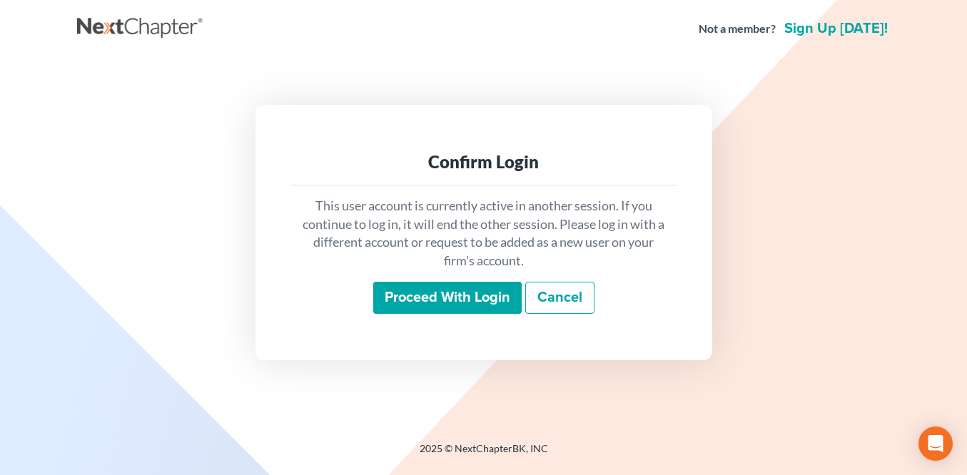 The width and height of the screenshot is (967, 475). Describe the element at coordinates (737, 29) in the screenshot. I see `strong: Not a member?` at that location.